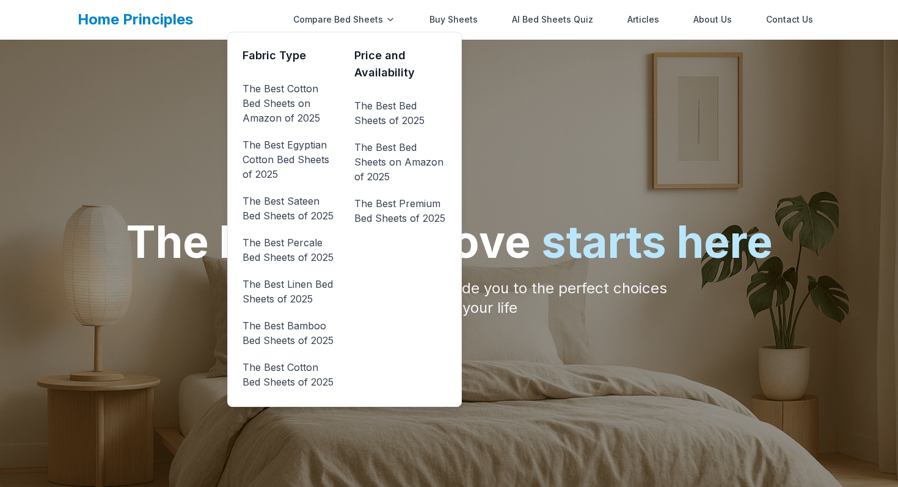 This screenshot has height=487, width=898. I want to click on a: Buy Sheets, so click(453, 20).